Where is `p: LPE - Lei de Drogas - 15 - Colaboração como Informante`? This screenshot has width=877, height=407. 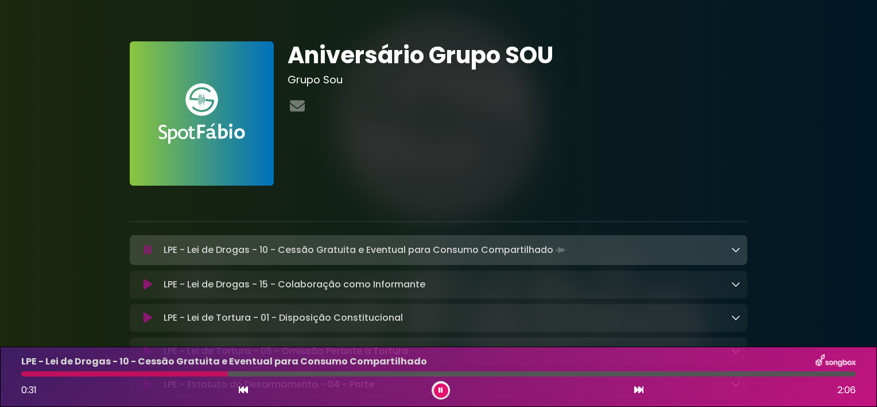
p: LPE - Lei de Drogas - 15 - Colaboração como Informante is located at coordinates (295, 284).